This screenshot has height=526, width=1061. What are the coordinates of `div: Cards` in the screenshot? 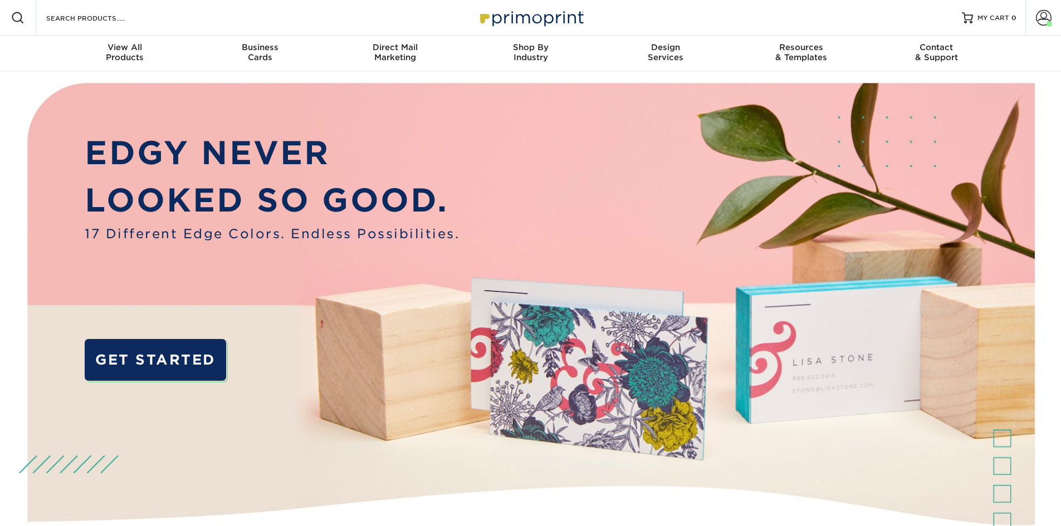 It's located at (260, 52).